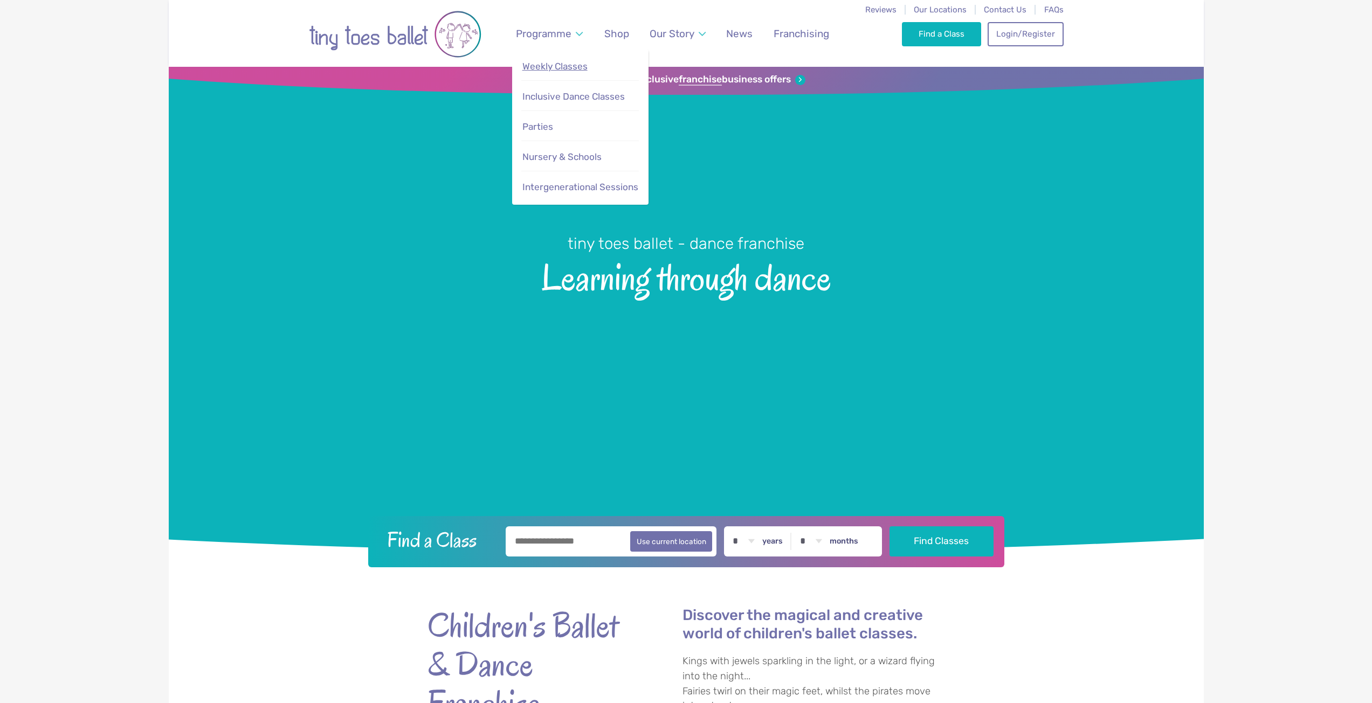 The width and height of the screenshot is (1372, 703). Describe the element at coordinates (772, 542) in the screenshot. I see `label: years` at that location.